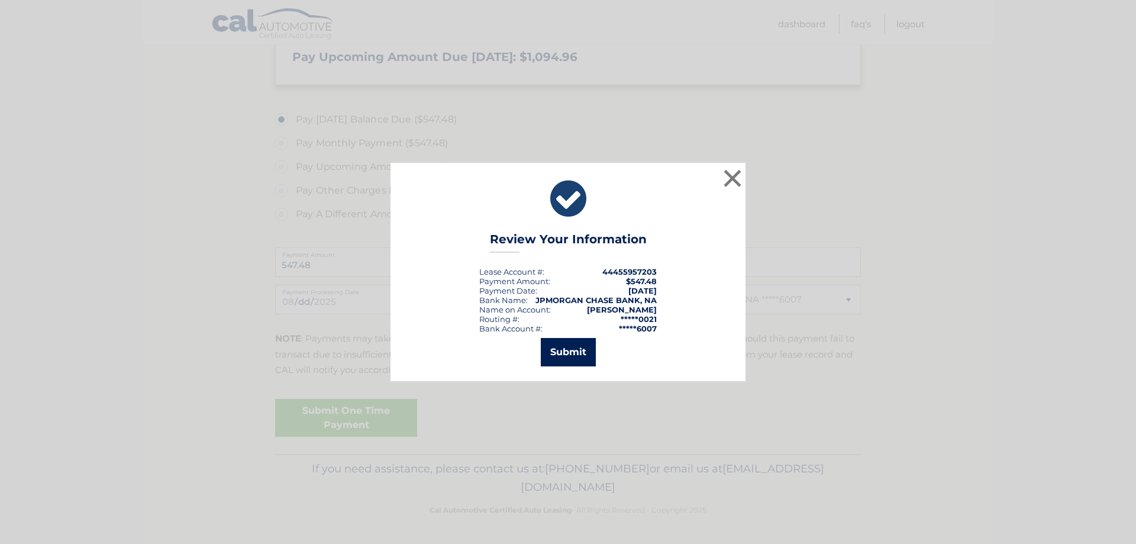 This screenshot has height=544, width=1136. I want to click on span: Payment Date, so click(507, 290).